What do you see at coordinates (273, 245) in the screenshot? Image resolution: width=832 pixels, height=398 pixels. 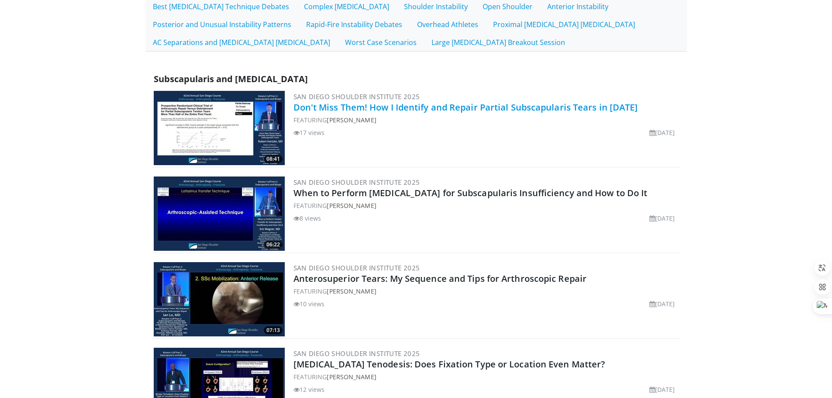 I see `span: 06:22` at bounding box center [273, 245].